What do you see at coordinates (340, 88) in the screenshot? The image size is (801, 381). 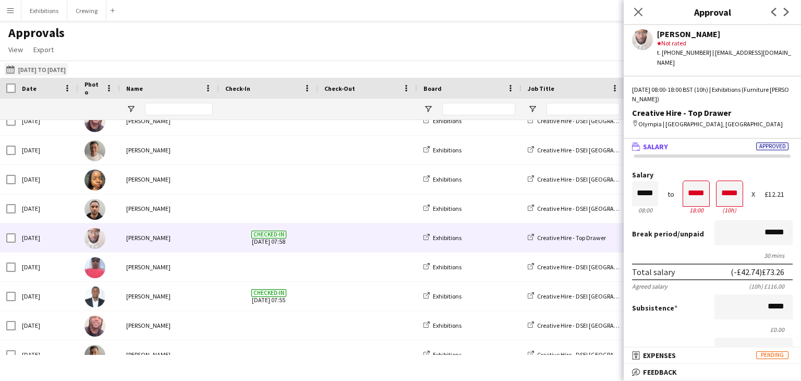 I see `span: Check-Out` at bounding box center [340, 88].